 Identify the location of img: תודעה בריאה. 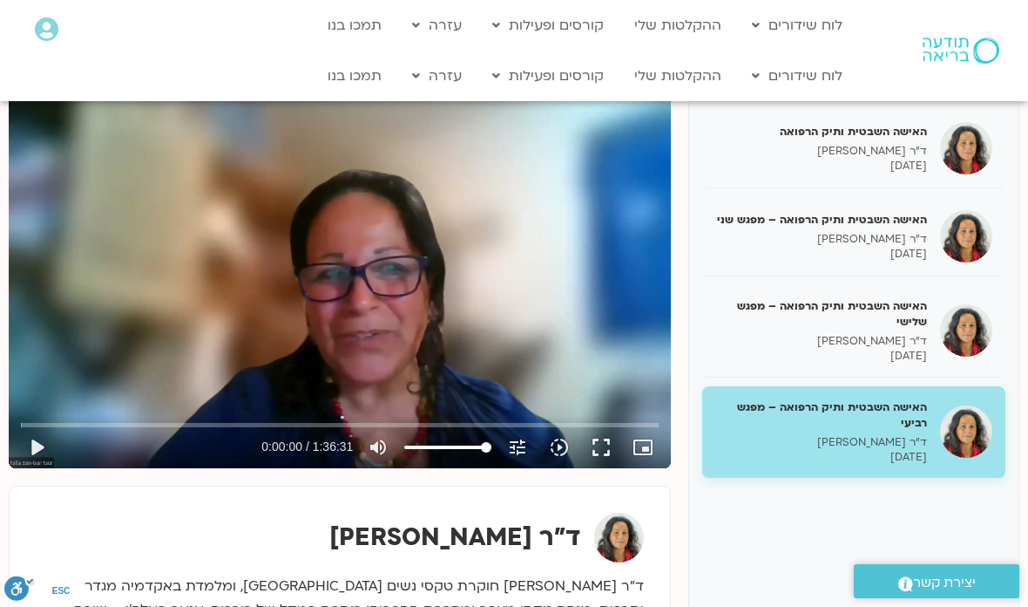
(961, 51).